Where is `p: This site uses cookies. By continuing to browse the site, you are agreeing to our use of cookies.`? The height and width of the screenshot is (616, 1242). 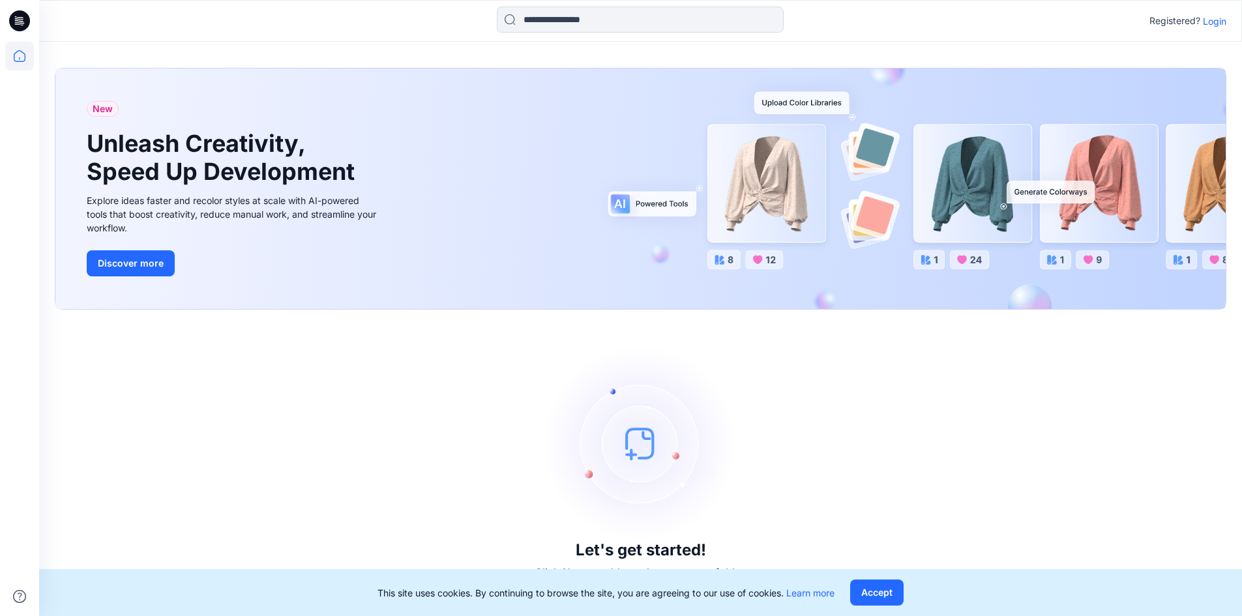 p: This site uses cookies. By continuing to browse the site, you are agreeing to our use of cookies. is located at coordinates (606, 593).